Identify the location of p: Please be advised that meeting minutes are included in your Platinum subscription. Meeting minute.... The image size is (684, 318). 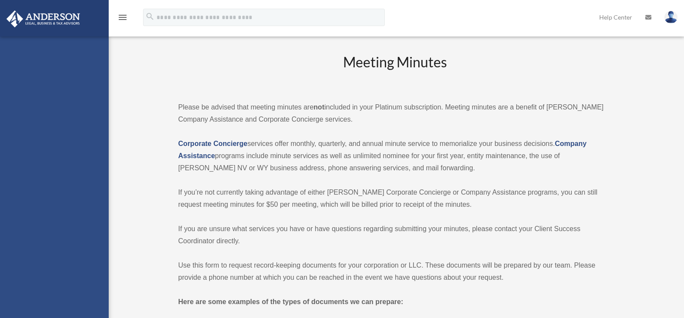
(395, 113).